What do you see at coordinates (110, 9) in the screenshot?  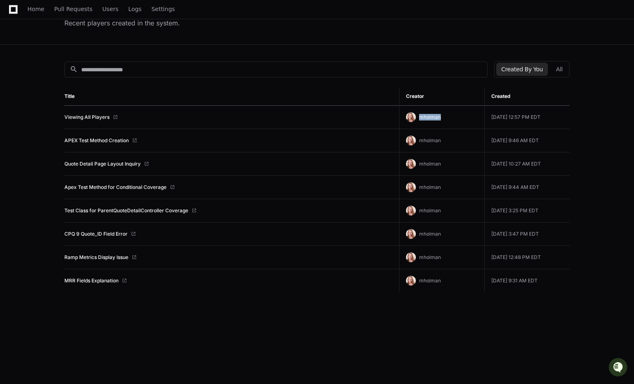 I see `span: Users` at bounding box center [110, 9].